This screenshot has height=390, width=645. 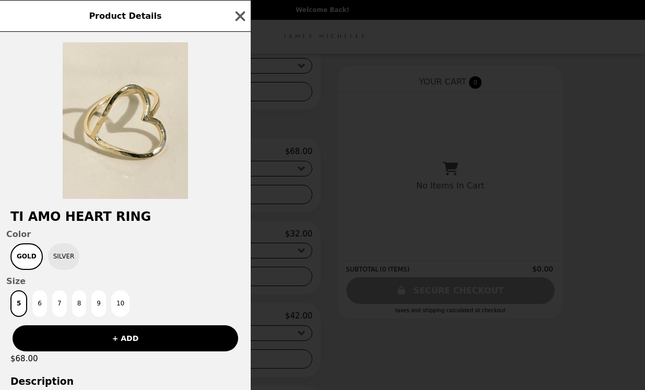 I want to click on img: Gold / 5, so click(x=125, y=121).